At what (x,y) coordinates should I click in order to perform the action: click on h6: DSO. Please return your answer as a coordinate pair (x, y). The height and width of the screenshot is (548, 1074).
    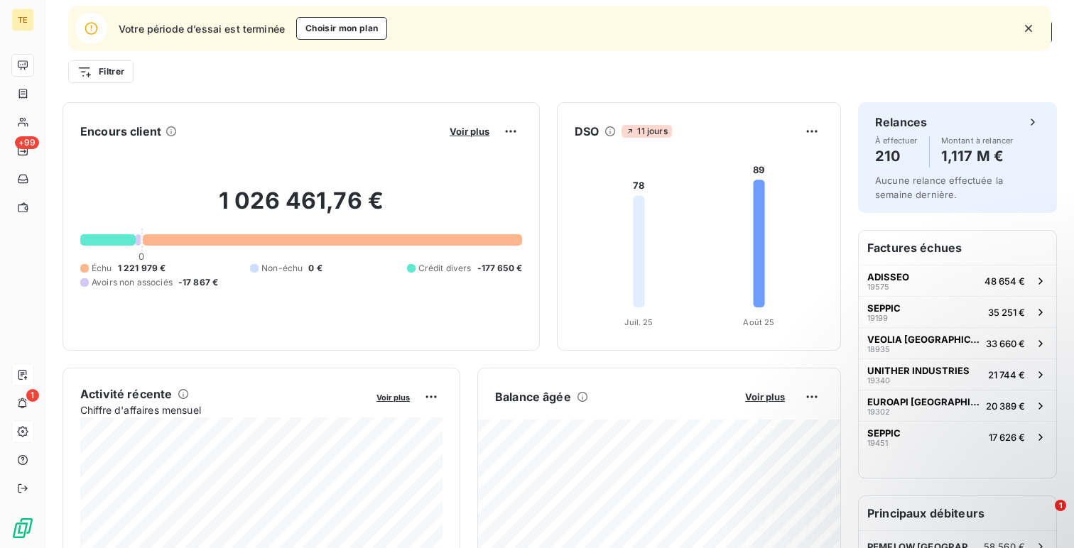
    Looking at the image, I should click on (586, 131).